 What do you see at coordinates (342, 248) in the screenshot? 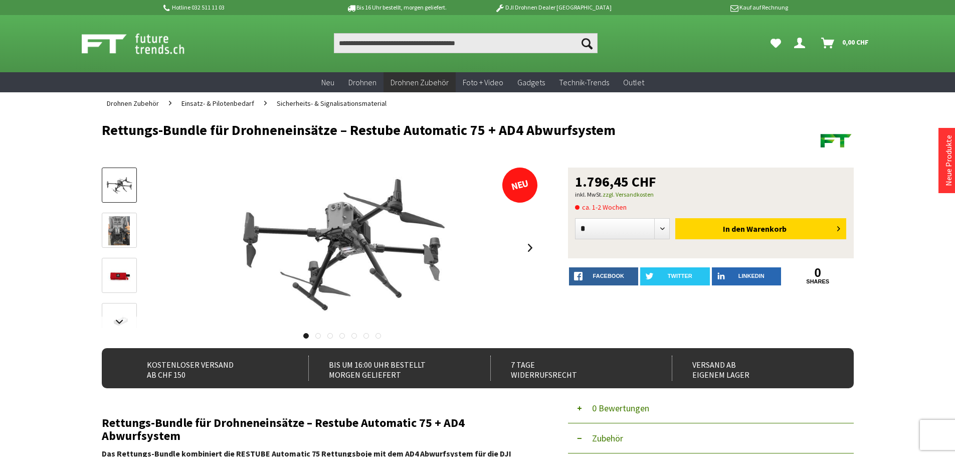
I see `img: Rettungs-Bundle für Drohneneinsätze – Restube Automatic 75 + AD4 Abwurfsystem` at bounding box center [342, 248].